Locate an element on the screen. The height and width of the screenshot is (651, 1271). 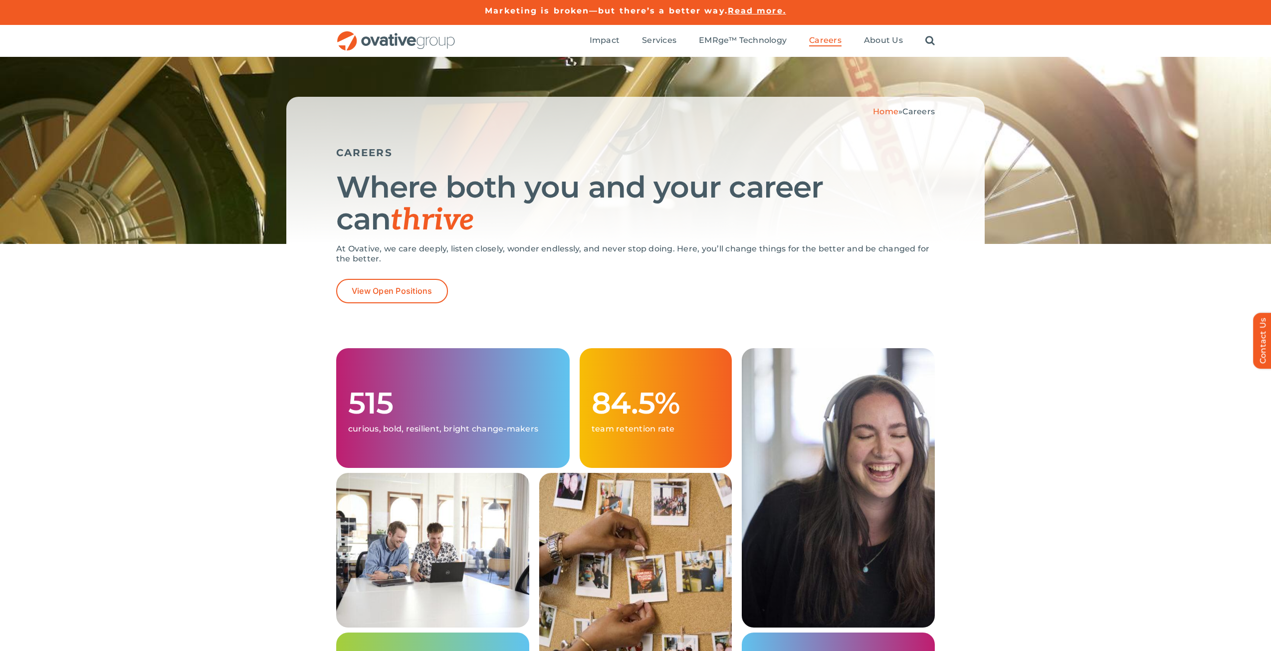
span: Services is located at coordinates (659, 40).